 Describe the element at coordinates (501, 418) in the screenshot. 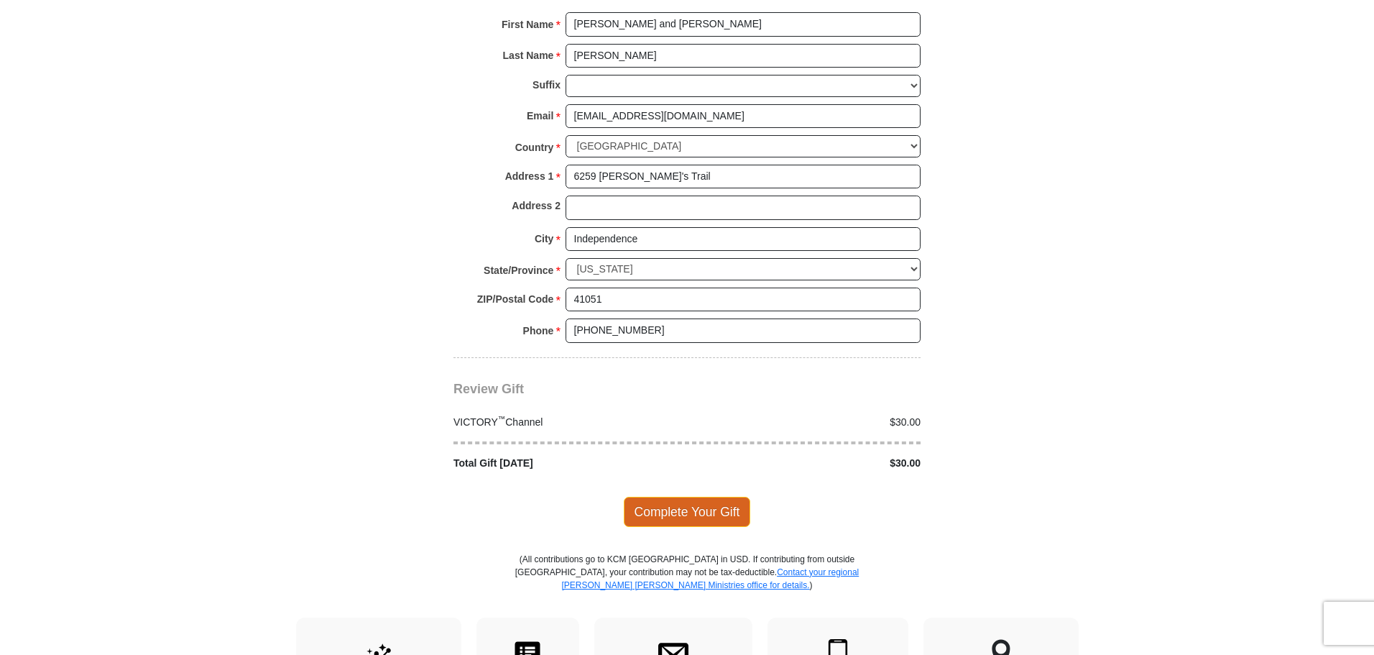

I see `sup: ™` at that location.